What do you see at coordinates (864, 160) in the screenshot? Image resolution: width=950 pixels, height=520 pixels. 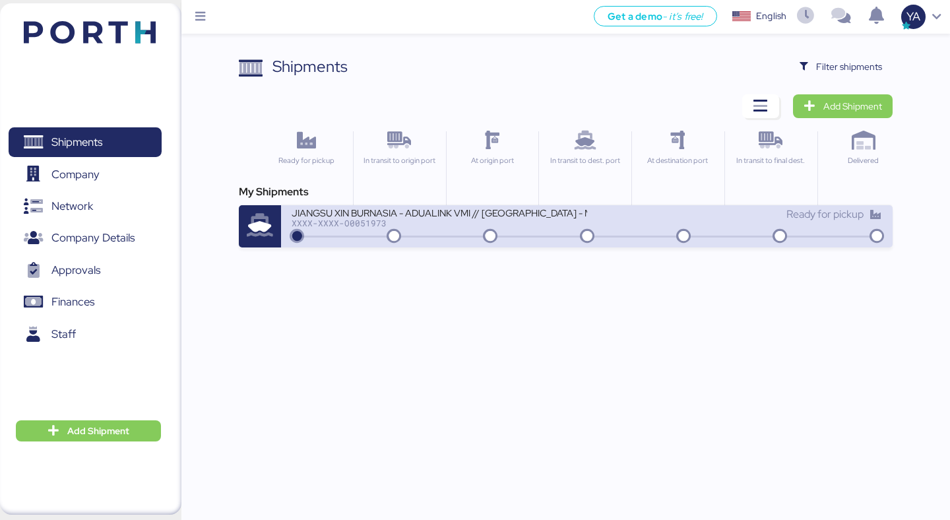 I see `div: Delivered` at bounding box center [864, 160].